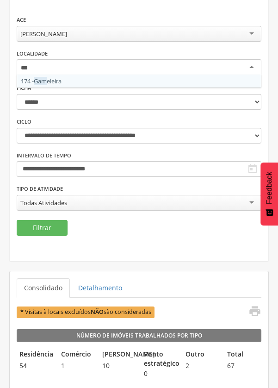 The height and width of the screenshot is (388, 278). I want to click on label: ACE, so click(21, 20).